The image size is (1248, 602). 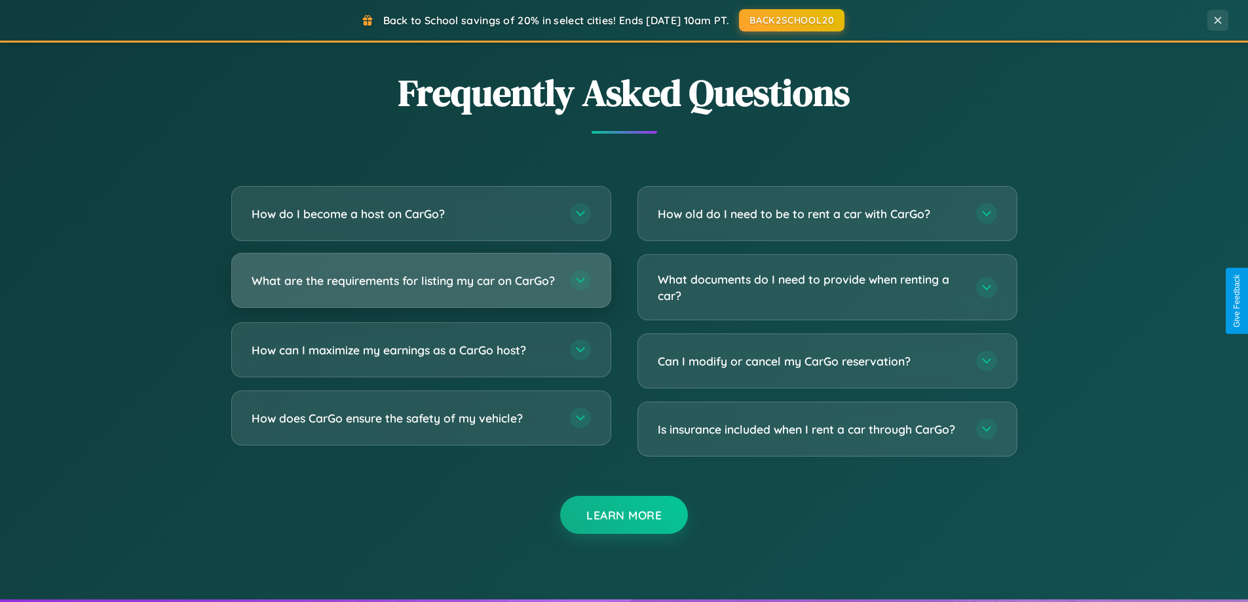 What do you see at coordinates (404, 214) in the screenshot?
I see `h3: How do I become a host on CarGo?` at bounding box center [404, 214].